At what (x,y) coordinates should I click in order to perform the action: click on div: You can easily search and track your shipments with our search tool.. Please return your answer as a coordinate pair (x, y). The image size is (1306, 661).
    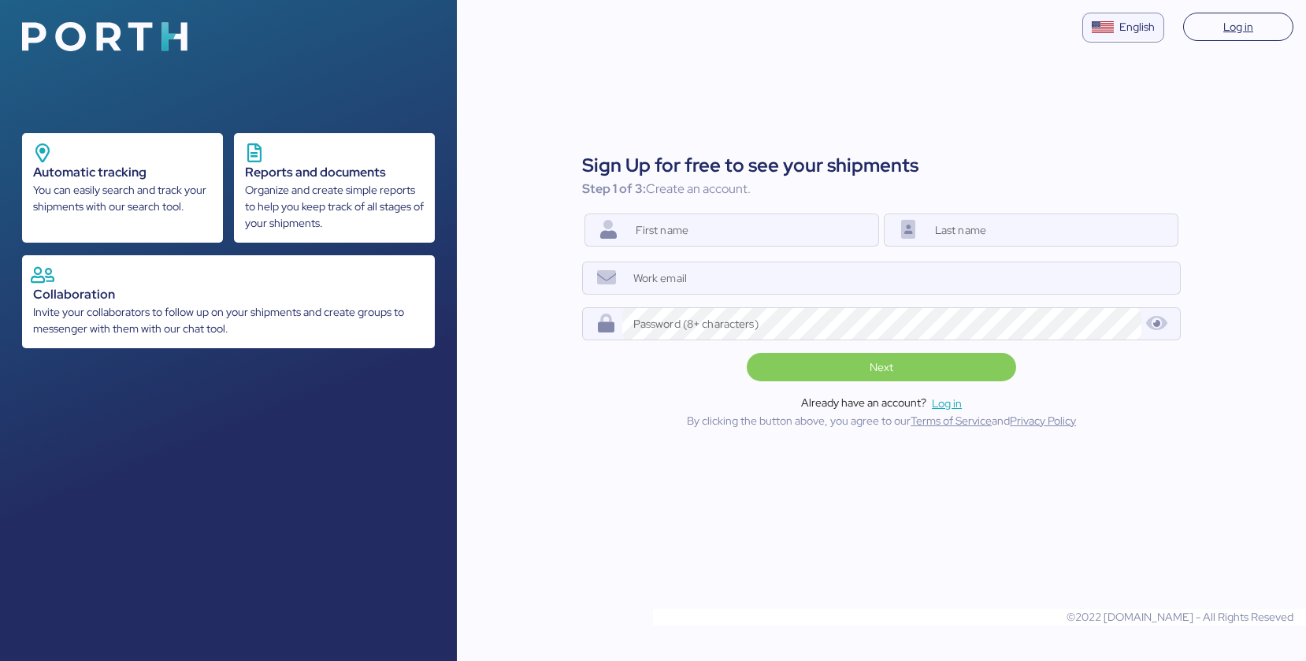
    Looking at the image, I should click on (122, 199).